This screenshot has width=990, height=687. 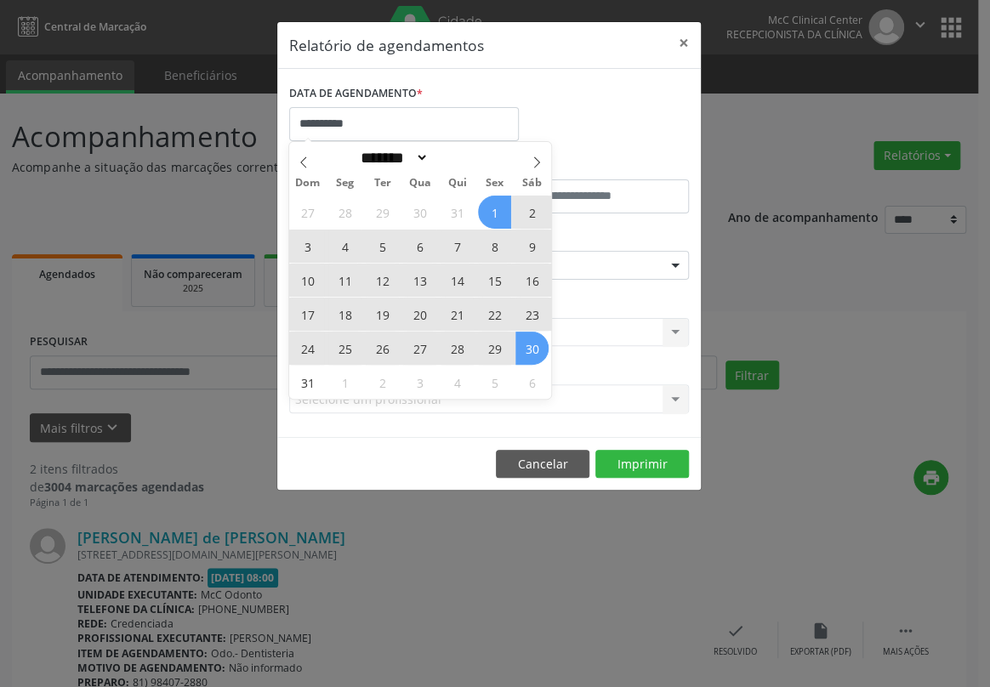 I want to click on span: Agosto 5, 2025, so click(x=382, y=246).